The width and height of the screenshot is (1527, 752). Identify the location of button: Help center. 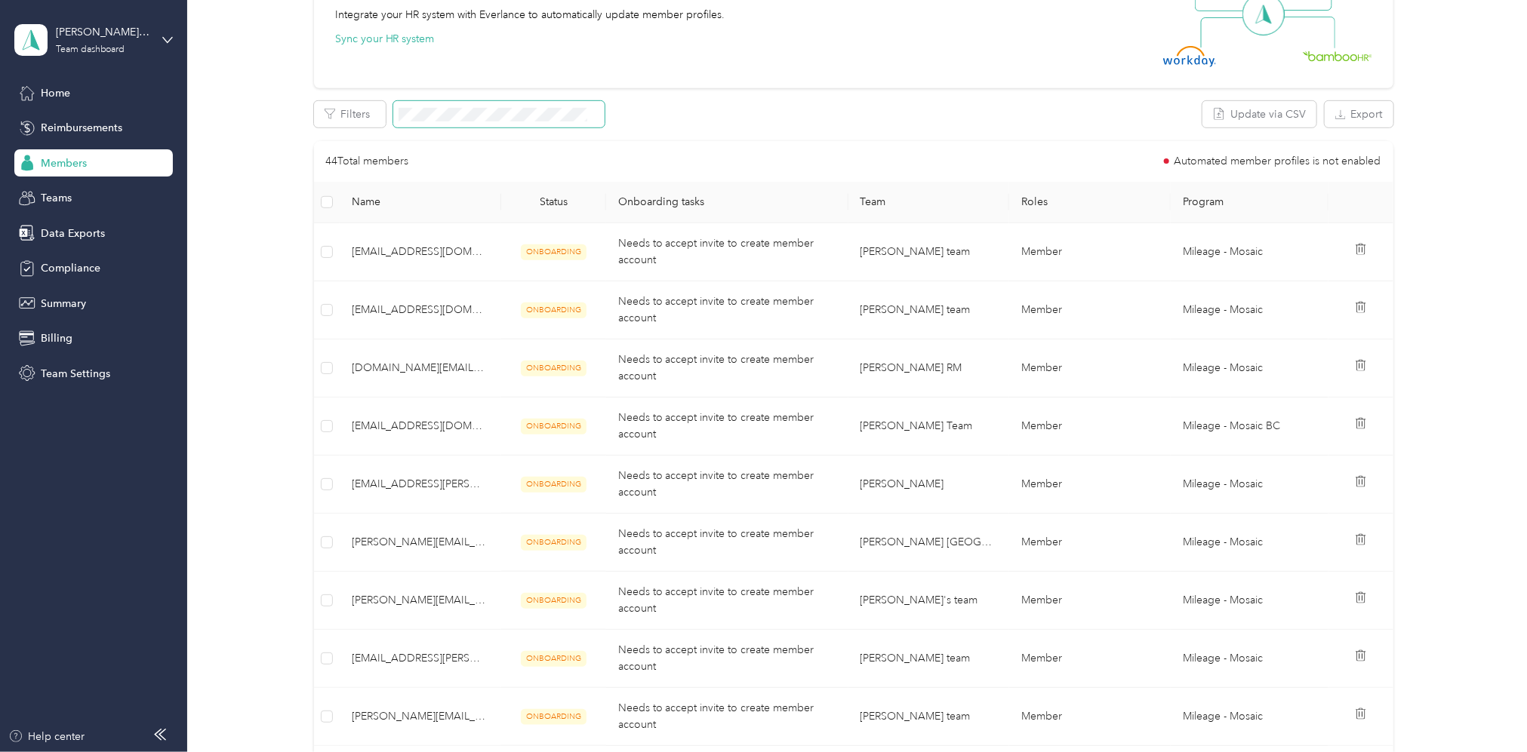
(47, 736).